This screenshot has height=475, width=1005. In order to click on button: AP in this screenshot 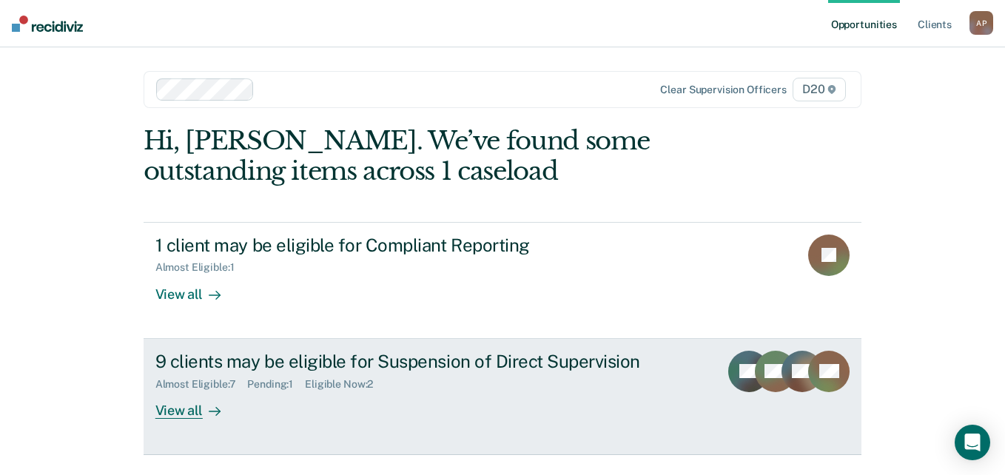, I will do `click(981, 23)`.